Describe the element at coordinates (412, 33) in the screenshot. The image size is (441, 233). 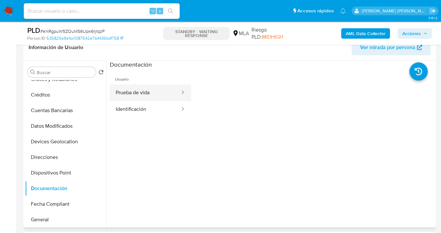
I see `span: Acciones` at that location.